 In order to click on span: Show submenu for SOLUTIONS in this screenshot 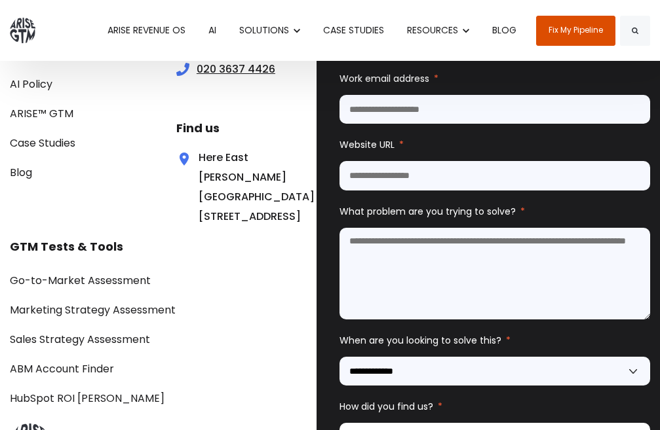, I will do `click(239, 24)`.